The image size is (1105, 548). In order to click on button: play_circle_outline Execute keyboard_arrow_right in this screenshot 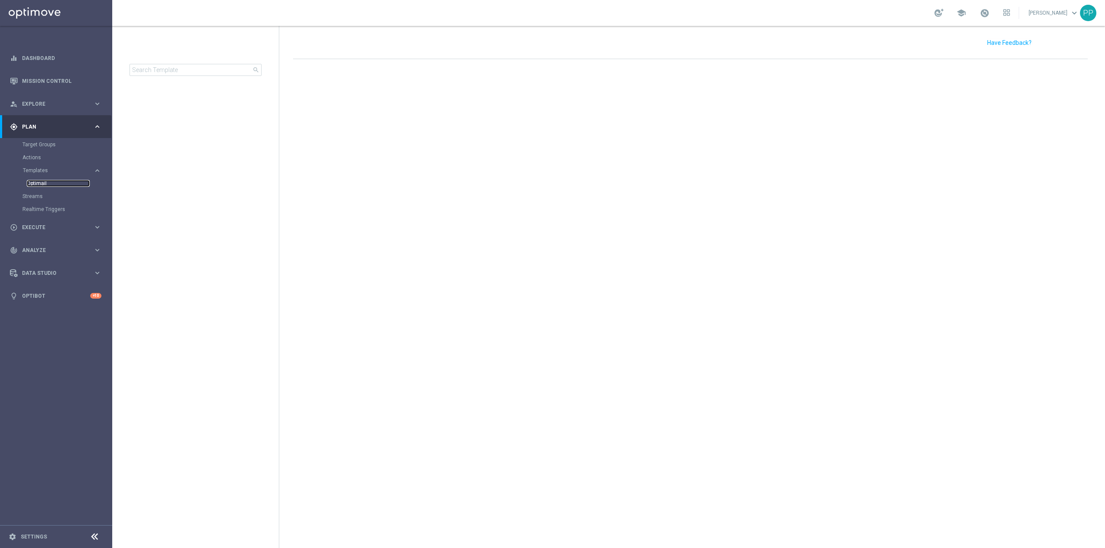, I will do `click(56, 227)`.